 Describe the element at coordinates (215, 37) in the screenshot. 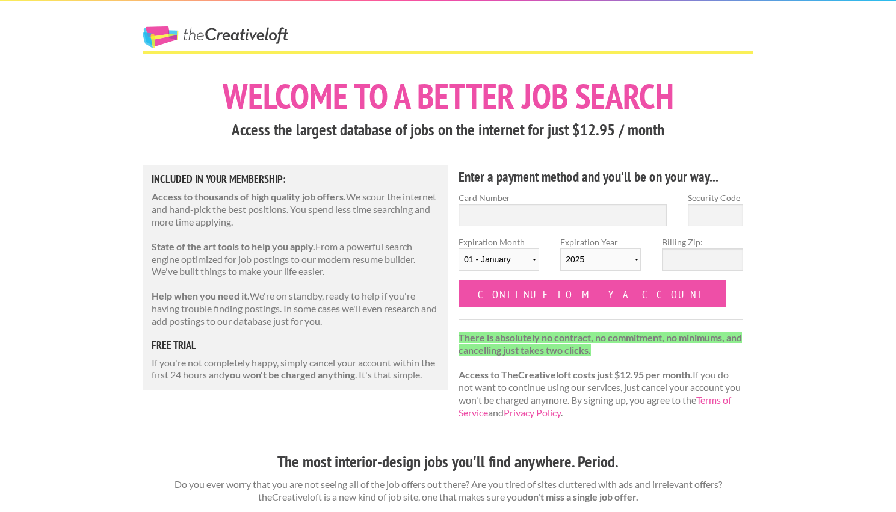

I see `a: The Creative Loft` at that location.